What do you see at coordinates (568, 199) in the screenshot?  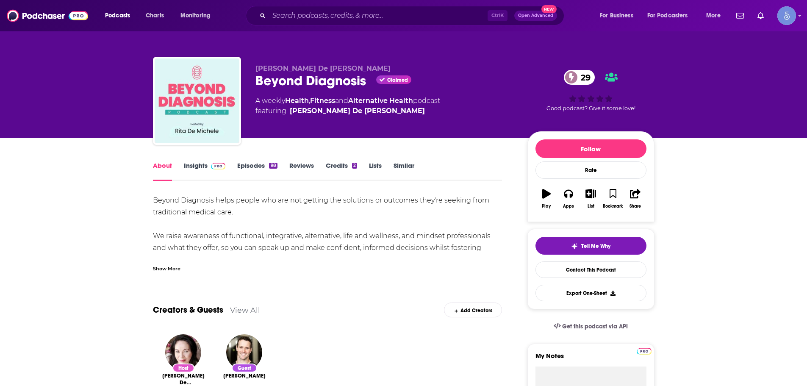 I see `button: Apps` at bounding box center [568, 199].